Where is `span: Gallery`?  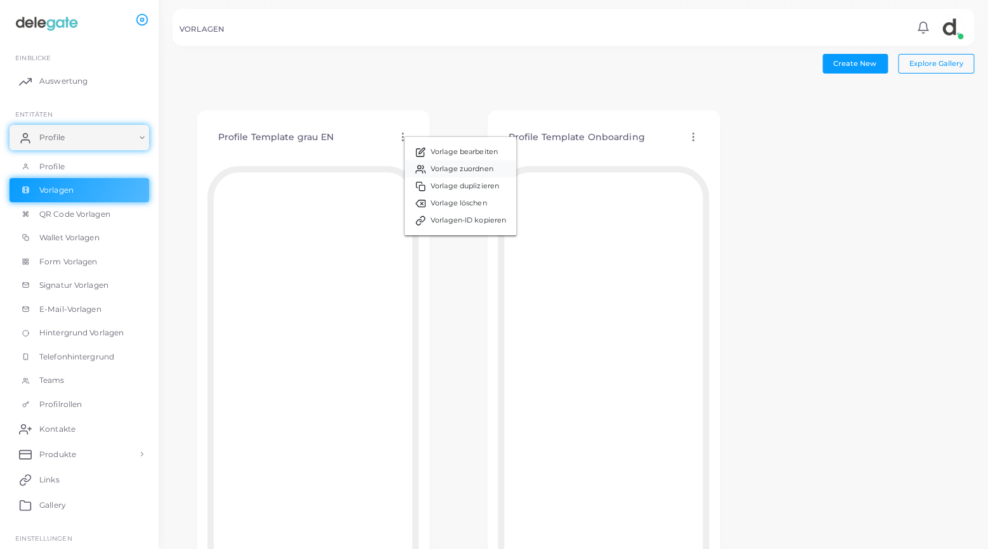 span: Gallery is located at coordinates (53, 506).